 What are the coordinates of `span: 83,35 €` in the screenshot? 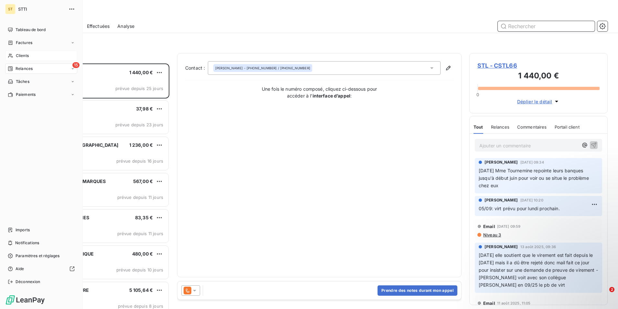 It's located at (144, 217).